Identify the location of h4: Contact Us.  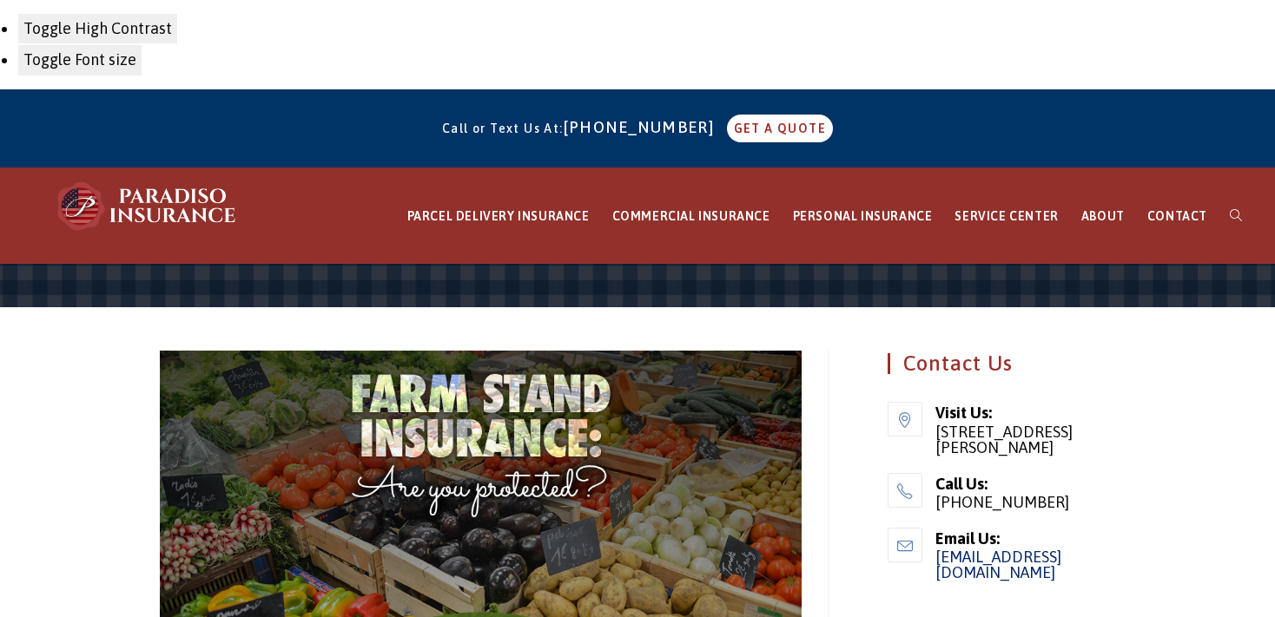
(1000, 364).